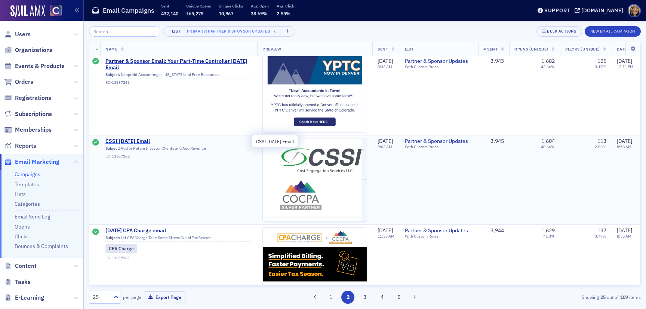 The width and height of the screenshot is (646, 309). Describe the element at coordinates (34, 66) in the screenshot. I see `a: Events & Products` at that location.